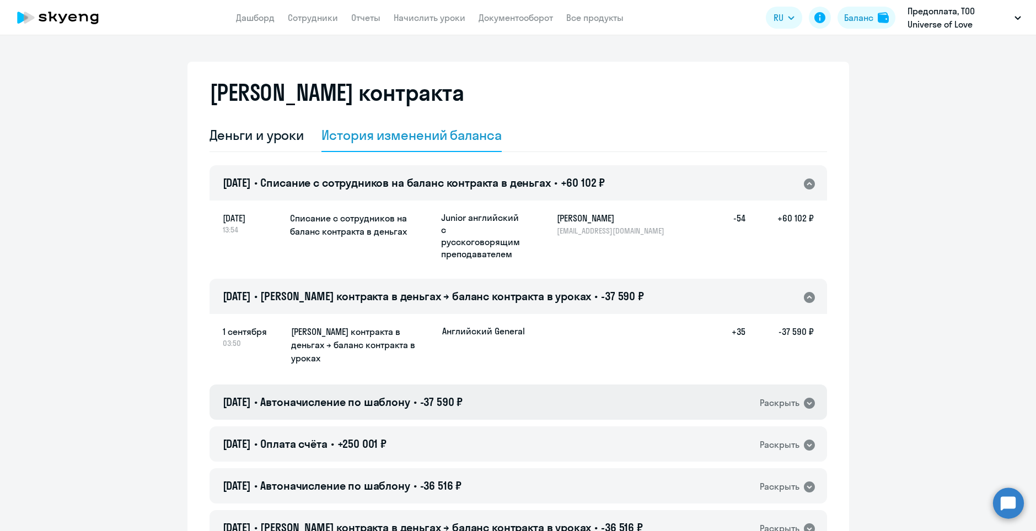 The height and width of the screenshot is (531, 1036). I want to click on span: -36 516 ₽, so click(441, 486).